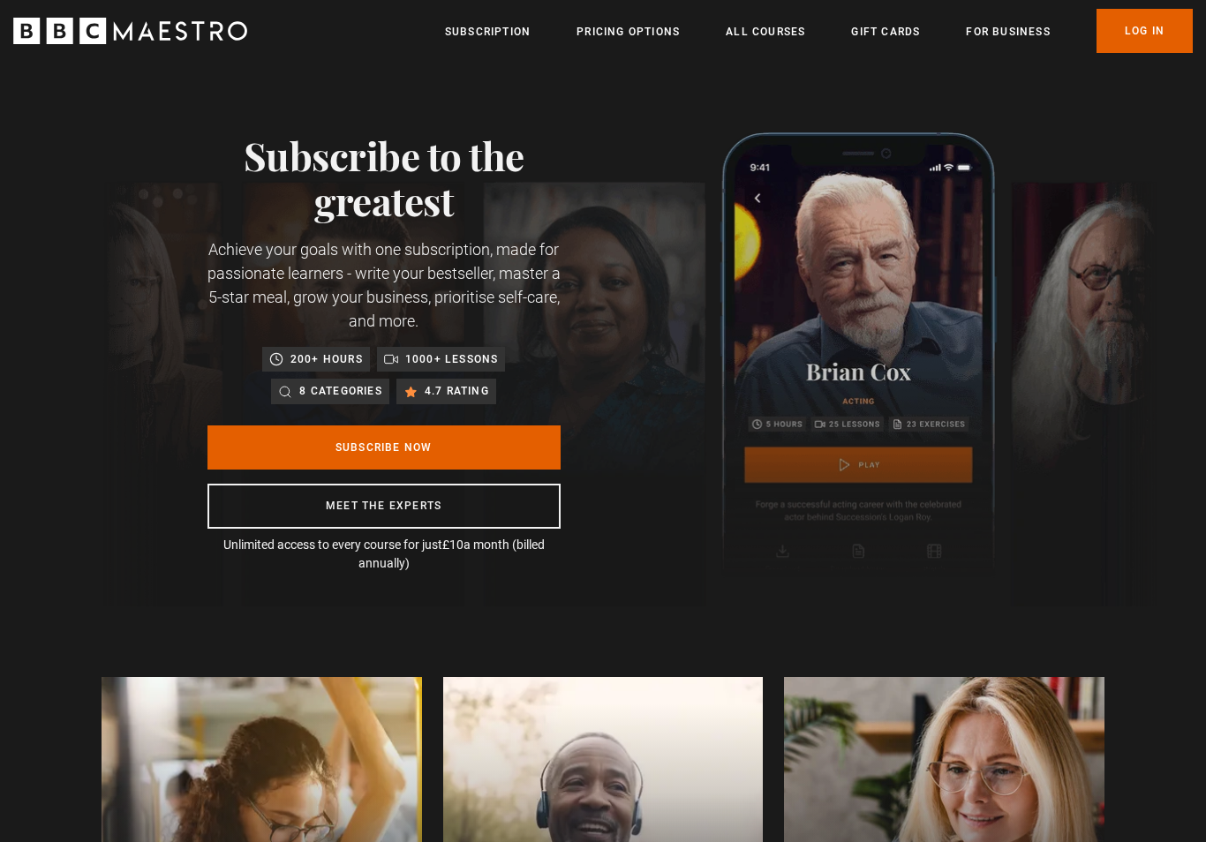 The image size is (1206, 842). Describe the element at coordinates (130, 31) in the screenshot. I see `a: BBC Maestro` at that location.